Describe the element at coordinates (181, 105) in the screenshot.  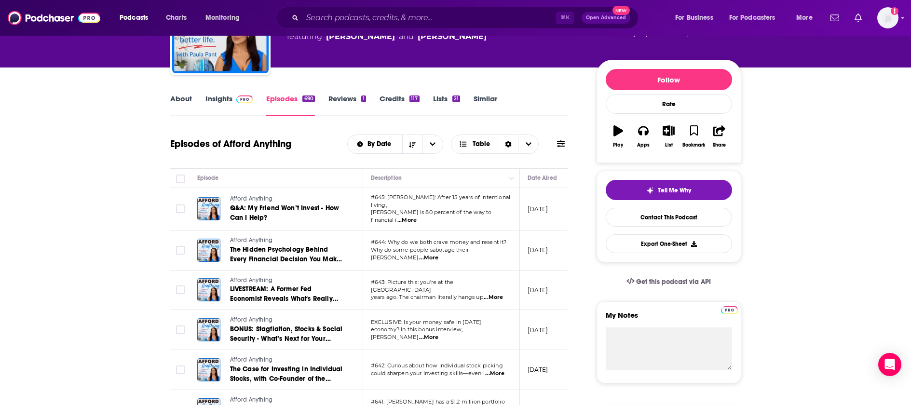
I see `a: About` at that location.